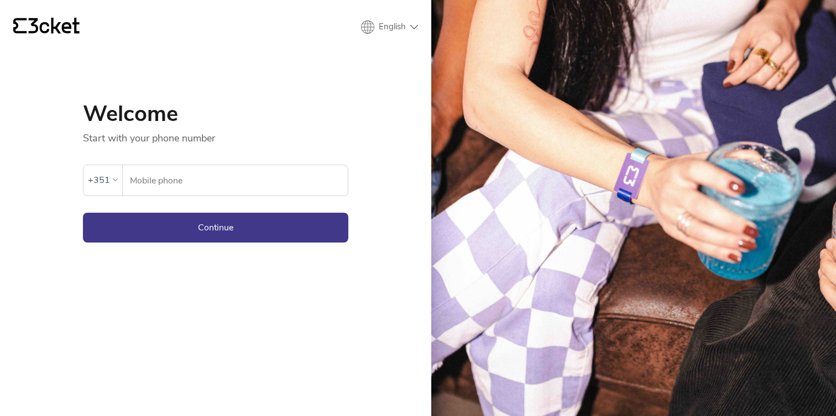  What do you see at coordinates (238, 180) in the screenshot?
I see `input: Mobile phone` at bounding box center [238, 180].